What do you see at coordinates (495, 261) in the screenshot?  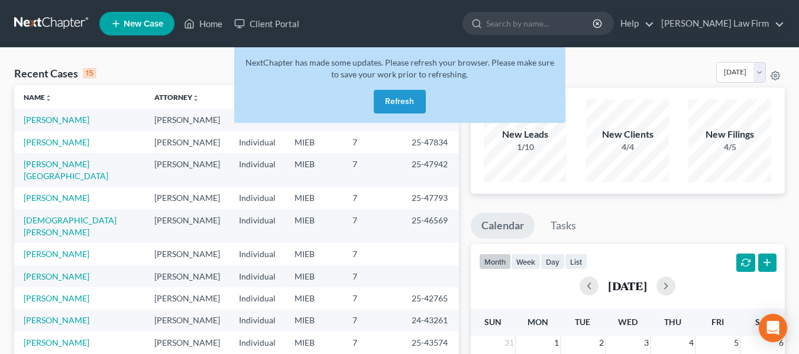 I see `button: month` at bounding box center [495, 261].